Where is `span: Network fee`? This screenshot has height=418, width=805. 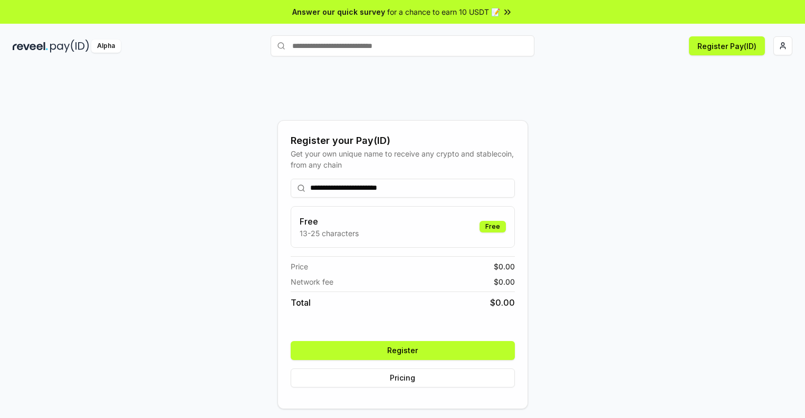
span: Network fee is located at coordinates (312, 282).